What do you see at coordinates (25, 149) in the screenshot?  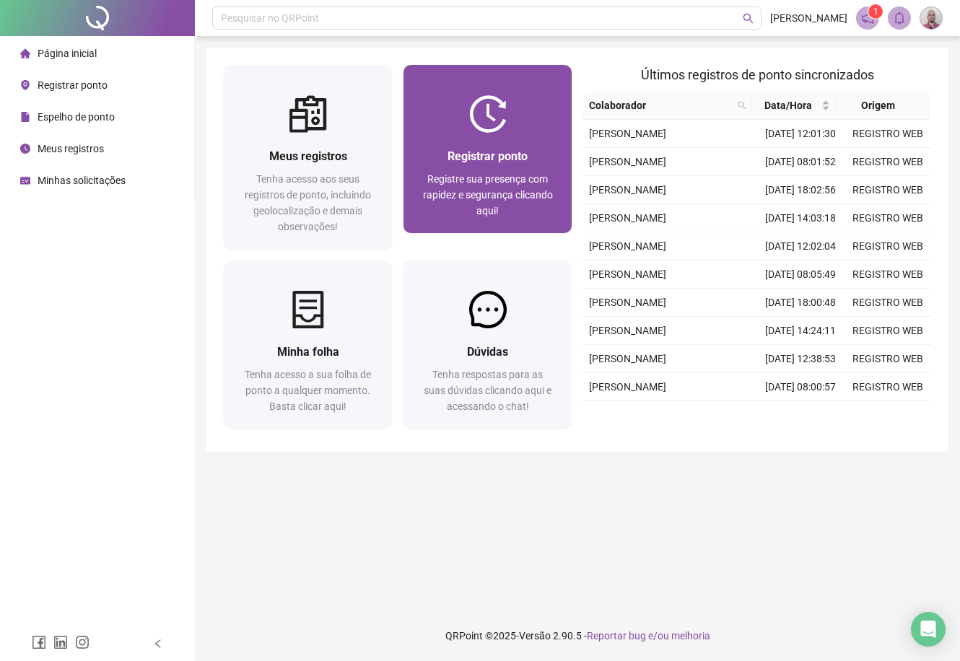 I see `span: clock-circle` at bounding box center [25, 149].